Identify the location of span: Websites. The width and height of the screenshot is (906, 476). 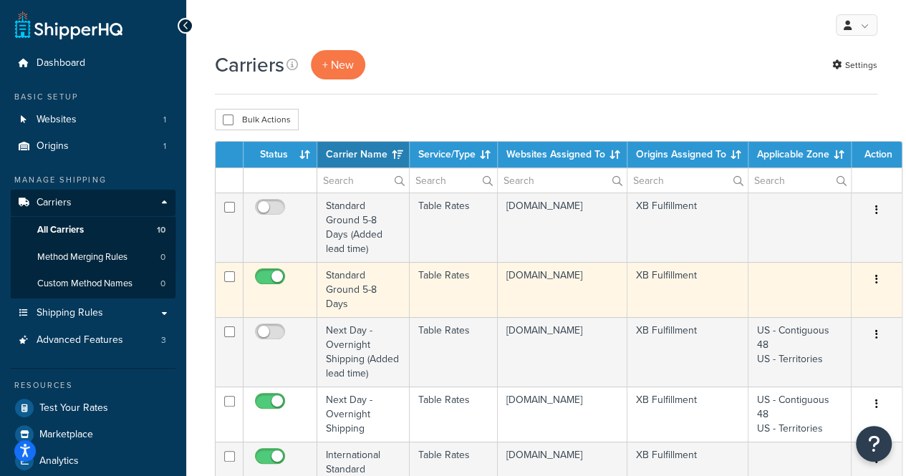
(57, 120).